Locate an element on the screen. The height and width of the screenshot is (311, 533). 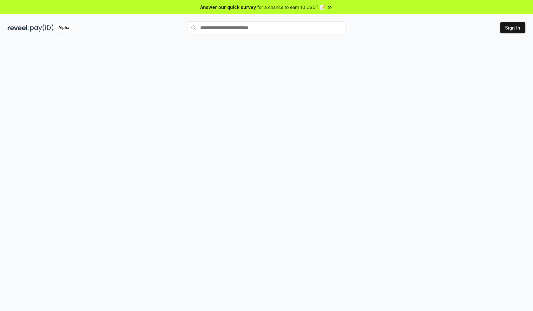
span: Answer our quick survey is located at coordinates (228, 7).